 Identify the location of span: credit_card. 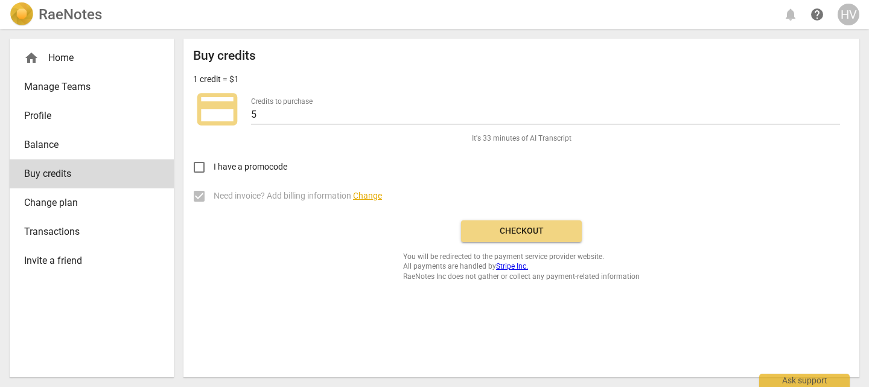
(217, 109).